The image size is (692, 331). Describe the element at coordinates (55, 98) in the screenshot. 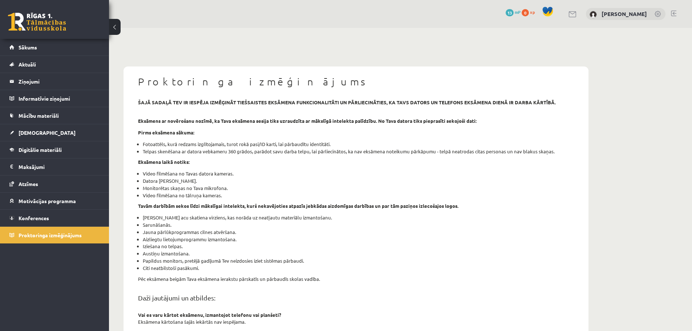

I see `a: Informatīvie ziņojumi` at that location.